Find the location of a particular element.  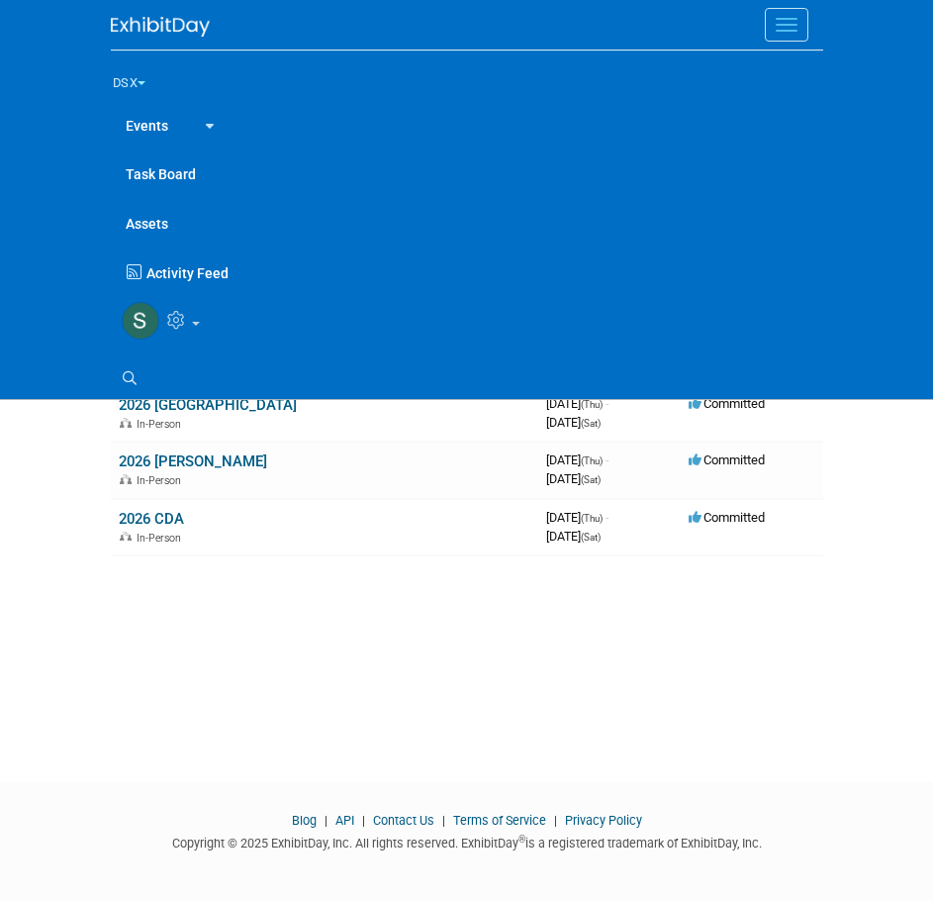

a: Blog is located at coordinates (304, 819).